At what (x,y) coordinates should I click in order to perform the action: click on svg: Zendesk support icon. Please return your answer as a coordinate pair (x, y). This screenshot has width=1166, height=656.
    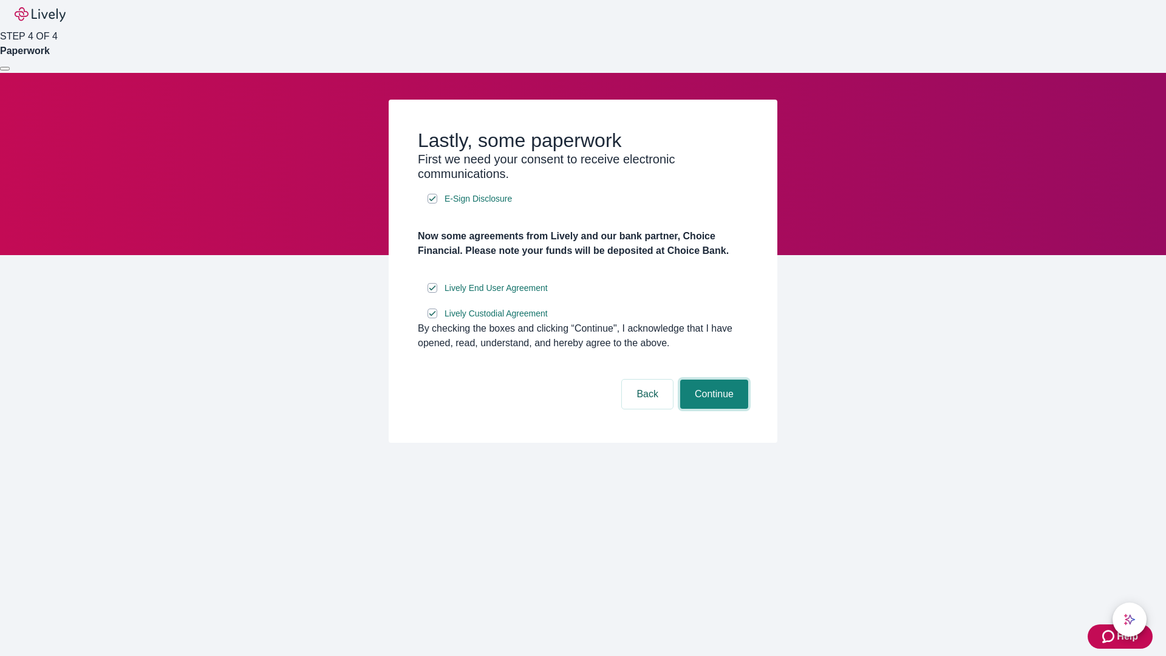
    Looking at the image, I should click on (1109, 636).